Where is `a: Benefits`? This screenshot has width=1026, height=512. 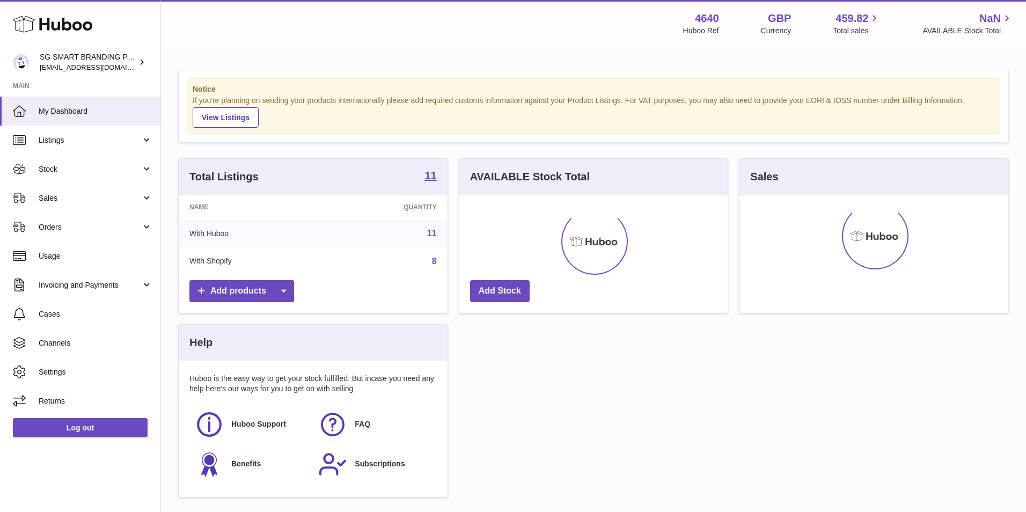 a: Benefits is located at coordinates (251, 464).